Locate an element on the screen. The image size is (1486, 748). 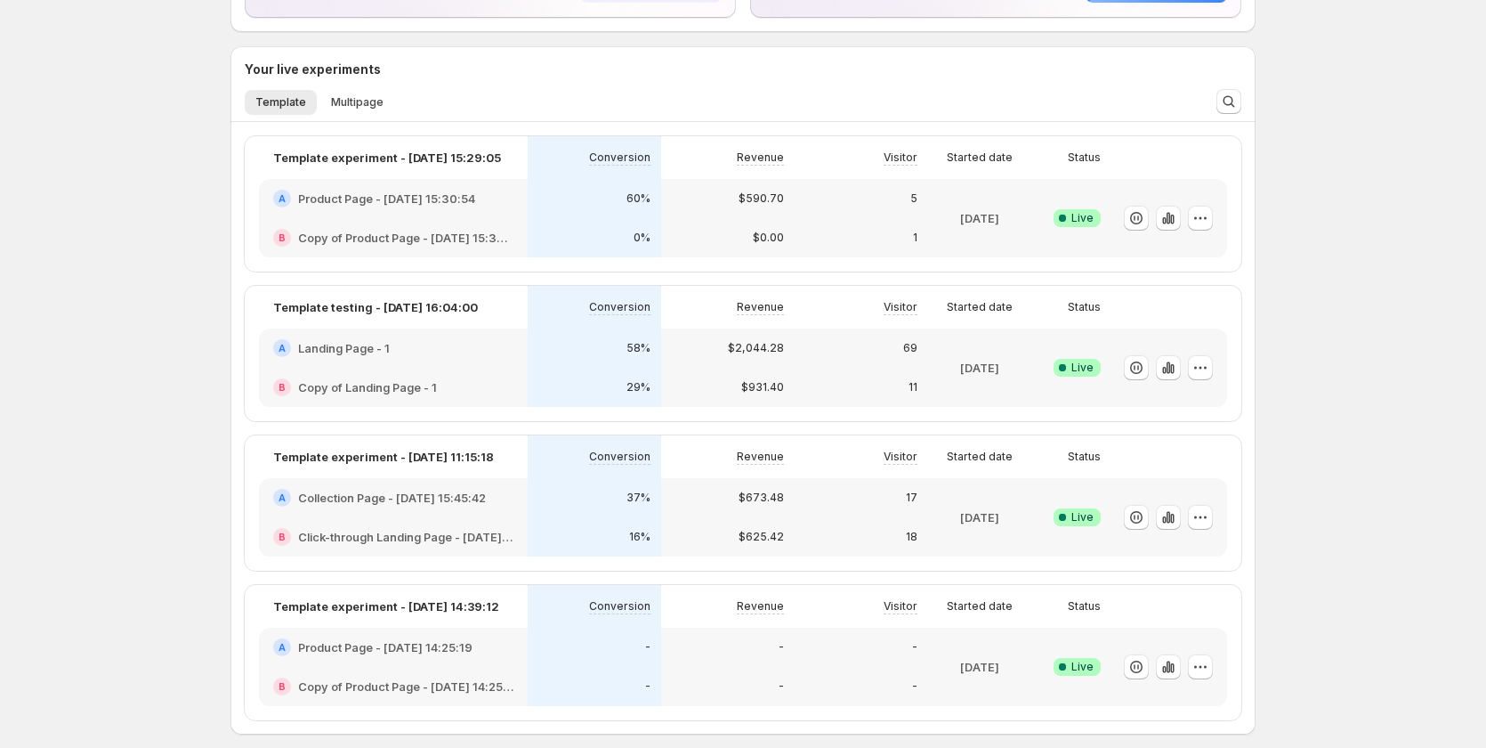
p: $2,044.28 is located at coordinates (756, 348).